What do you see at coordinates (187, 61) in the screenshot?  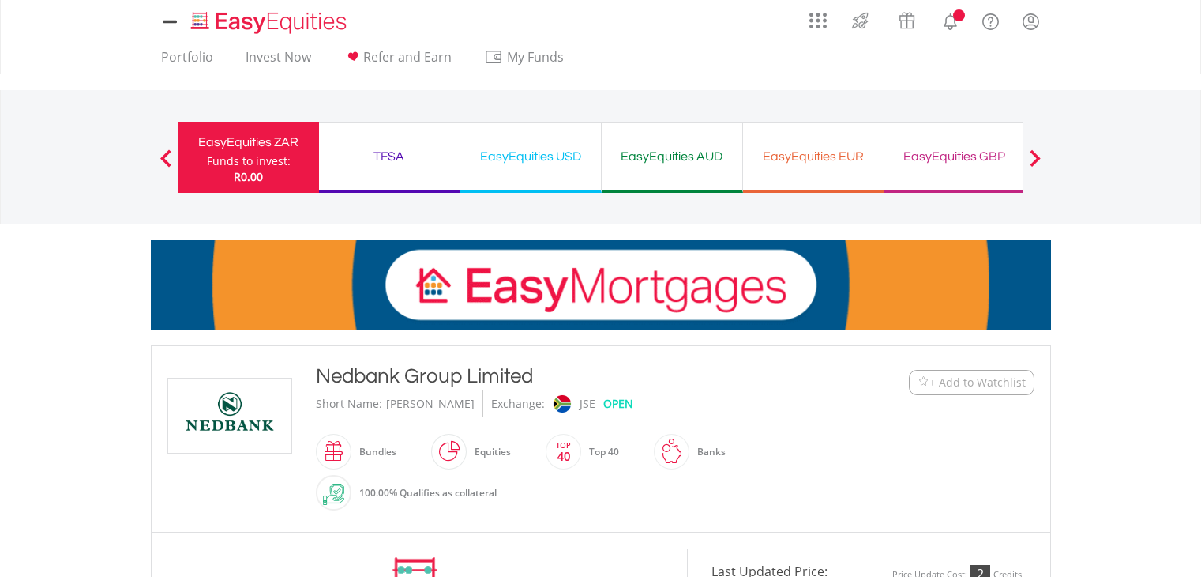 I see `a: Portfolio` at bounding box center [187, 61].